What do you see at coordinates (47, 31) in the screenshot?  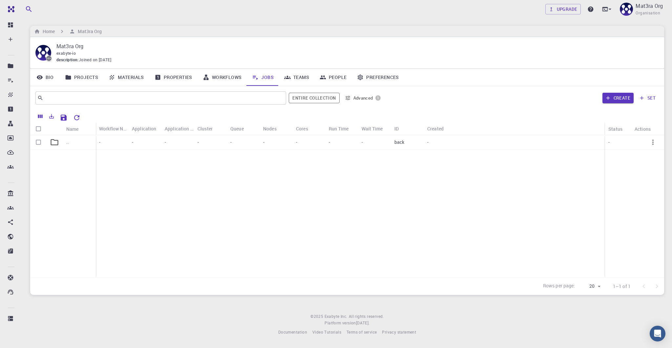 I see `h6: Home` at bounding box center [47, 31].